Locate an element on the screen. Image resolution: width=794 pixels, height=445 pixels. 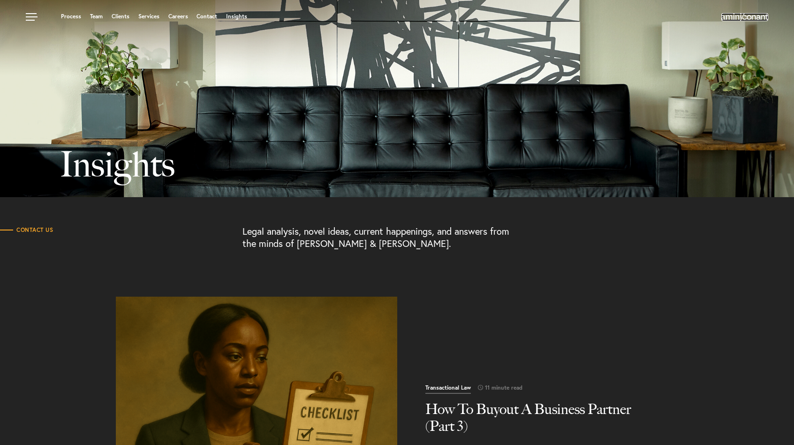
a: Services is located at coordinates (149, 16).